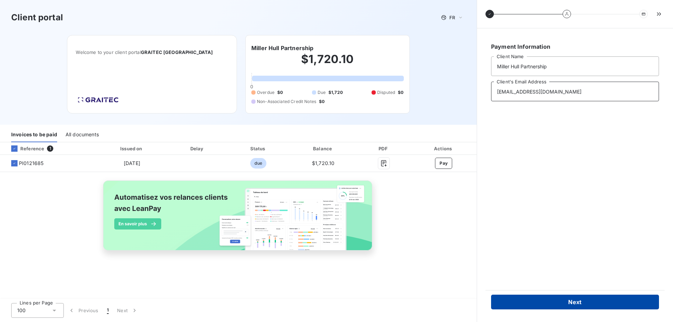  What do you see at coordinates (266, 92) in the screenshot?
I see `span: Overdue` at bounding box center [266, 92].